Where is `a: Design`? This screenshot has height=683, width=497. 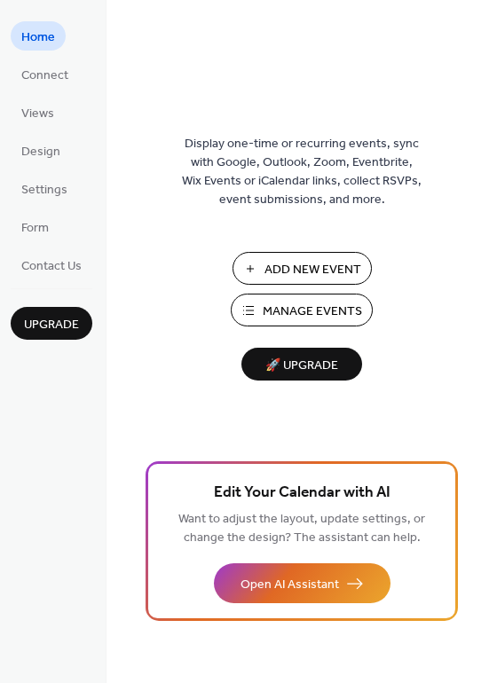
a: Design is located at coordinates (41, 150).